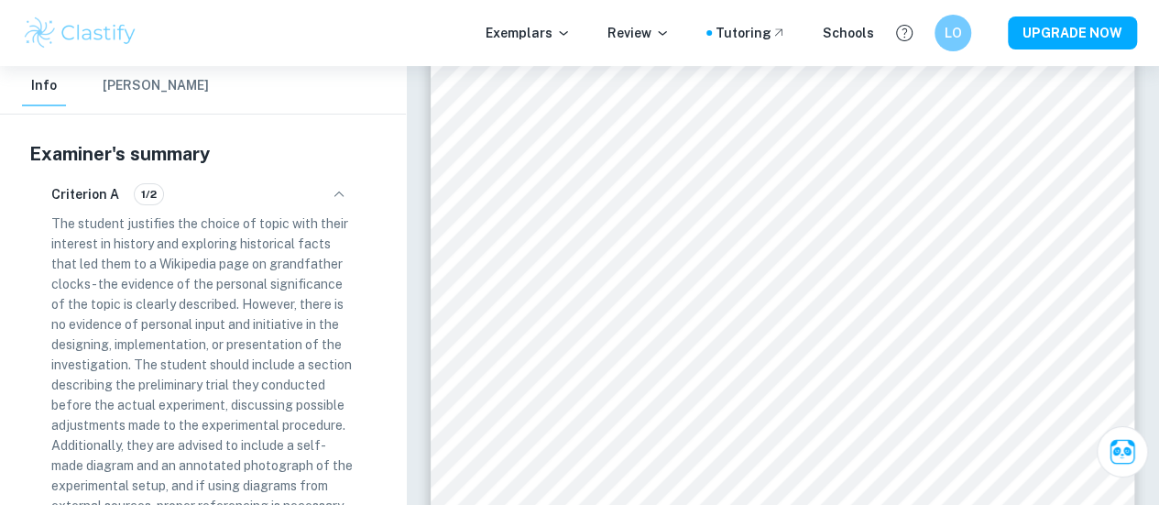 This screenshot has height=505, width=1159. I want to click on div: Schools, so click(849, 33).